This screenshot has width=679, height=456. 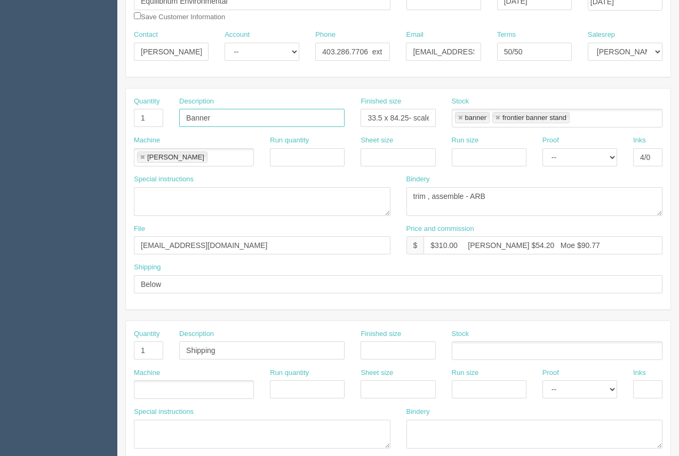 What do you see at coordinates (601, 35) in the screenshot?
I see `label: Salesrep` at bounding box center [601, 35].